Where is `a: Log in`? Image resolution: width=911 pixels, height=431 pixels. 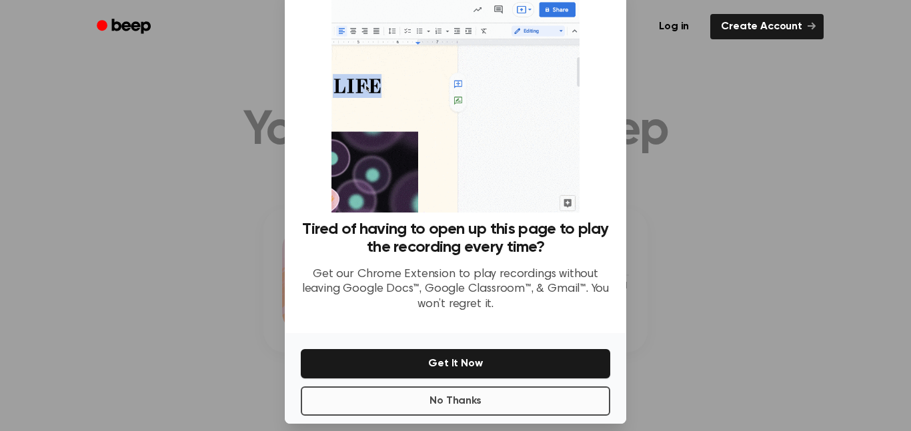 a: Log in is located at coordinates (673, 27).